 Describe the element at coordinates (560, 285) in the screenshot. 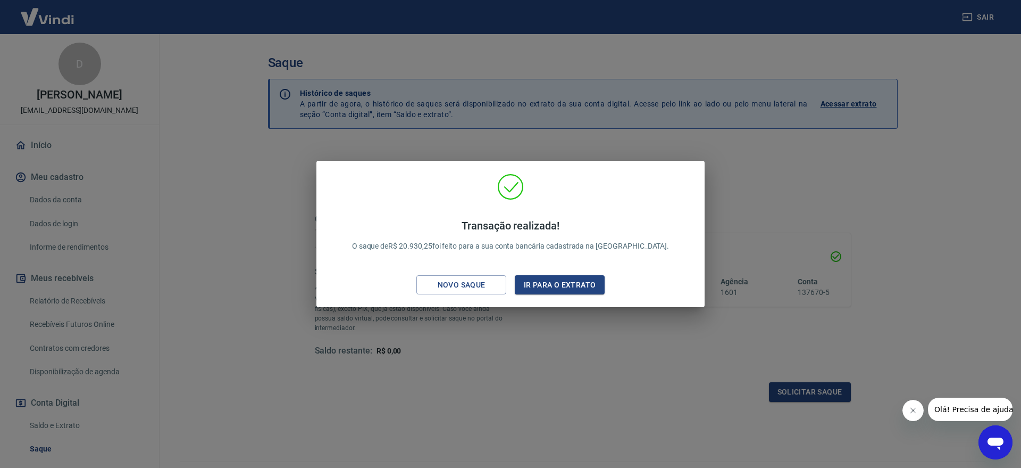

I see `button: Ir para o extrato` at that location.